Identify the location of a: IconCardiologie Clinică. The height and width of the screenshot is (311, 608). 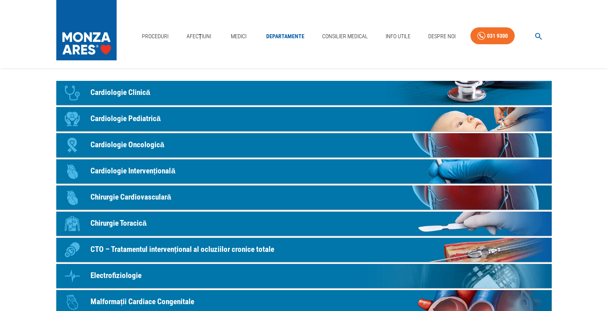
(304, 93).